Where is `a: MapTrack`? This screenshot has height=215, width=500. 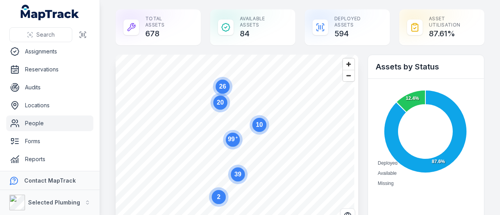
a: MapTrack is located at coordinates (50, 13).